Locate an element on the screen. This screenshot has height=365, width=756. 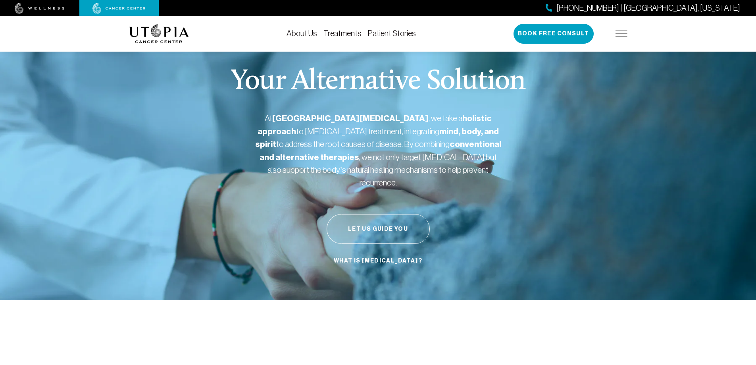
strong: holistic approach is located at coordinates (375, 125).